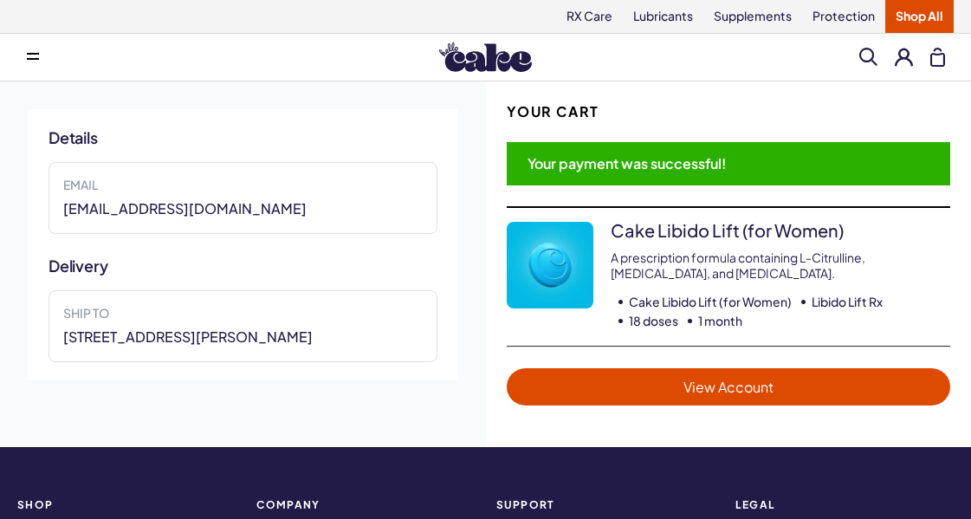  Describe the element at coordinates (243, 185) in the screenshot. I see `label: Email` at that location.